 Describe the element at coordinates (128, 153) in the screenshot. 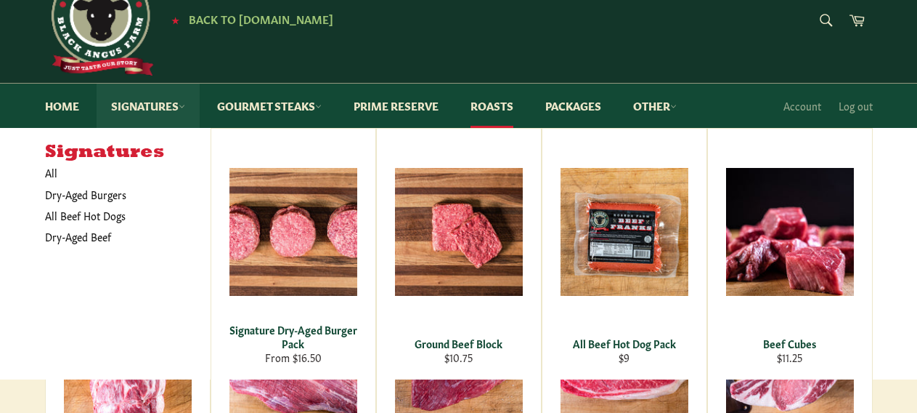

I see `h5: Signatures` at that location.